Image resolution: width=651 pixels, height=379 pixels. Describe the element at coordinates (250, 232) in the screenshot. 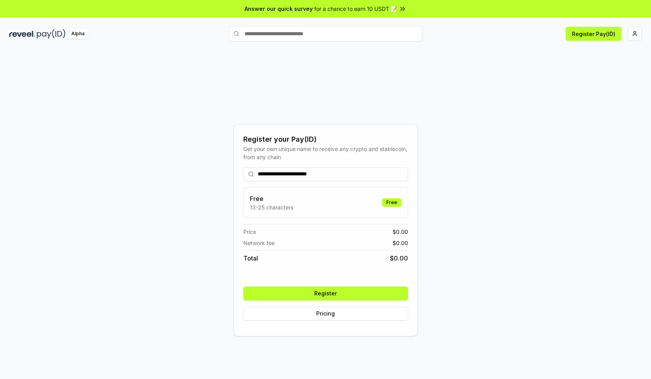

I see `span: Price` at that location.